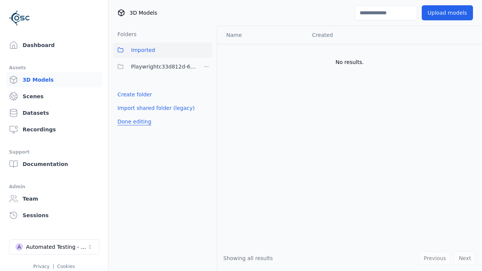 The width and height of the screenshot is (482, 271). I want to click on button: Select a workspace, so click(54, 247).